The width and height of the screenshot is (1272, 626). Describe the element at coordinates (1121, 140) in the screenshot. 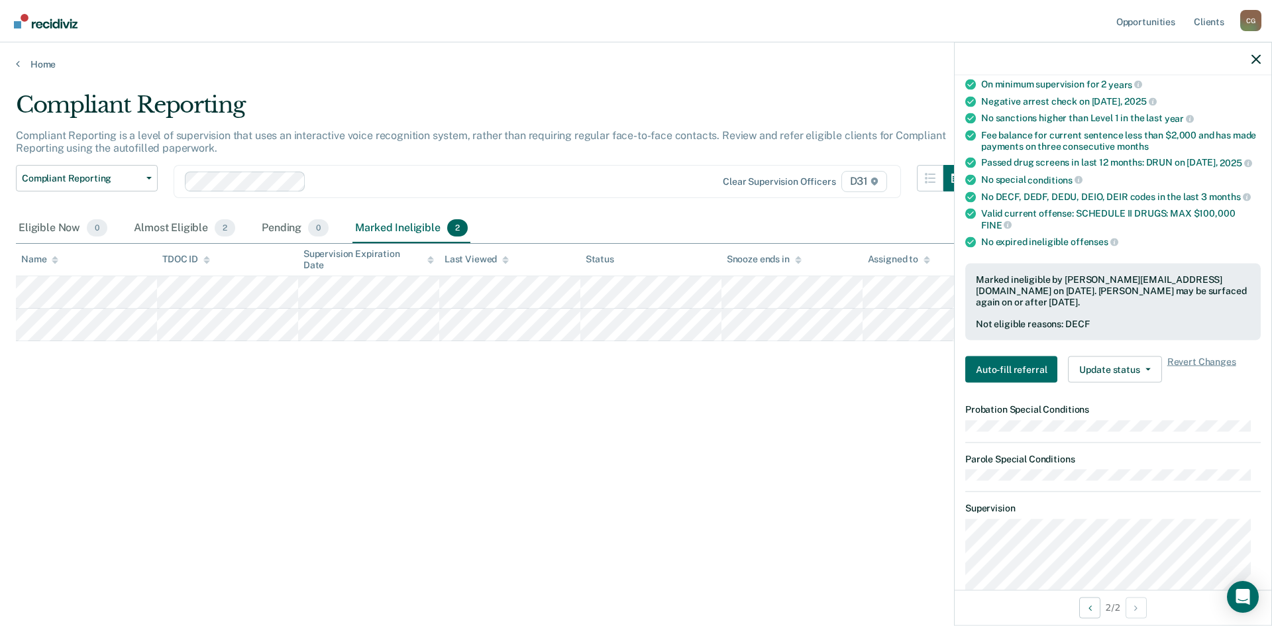

I see `div: Fee balance for current sentence less than $2,000 and has made payments on three consecutive` at that location.